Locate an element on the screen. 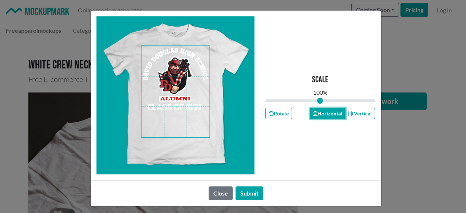 The height and width of the screenshot is (213, 466). p: Scale is located at coordinates (320, 80).